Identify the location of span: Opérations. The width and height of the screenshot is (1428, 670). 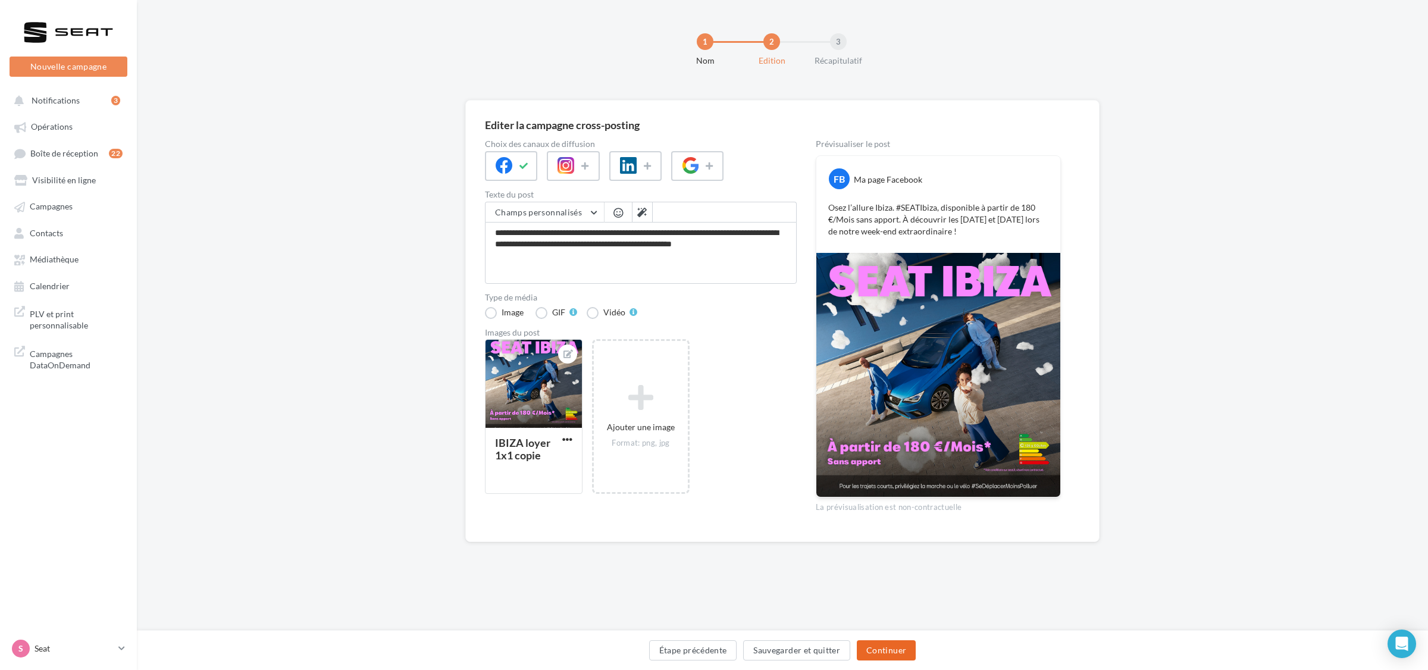
(52, 127).